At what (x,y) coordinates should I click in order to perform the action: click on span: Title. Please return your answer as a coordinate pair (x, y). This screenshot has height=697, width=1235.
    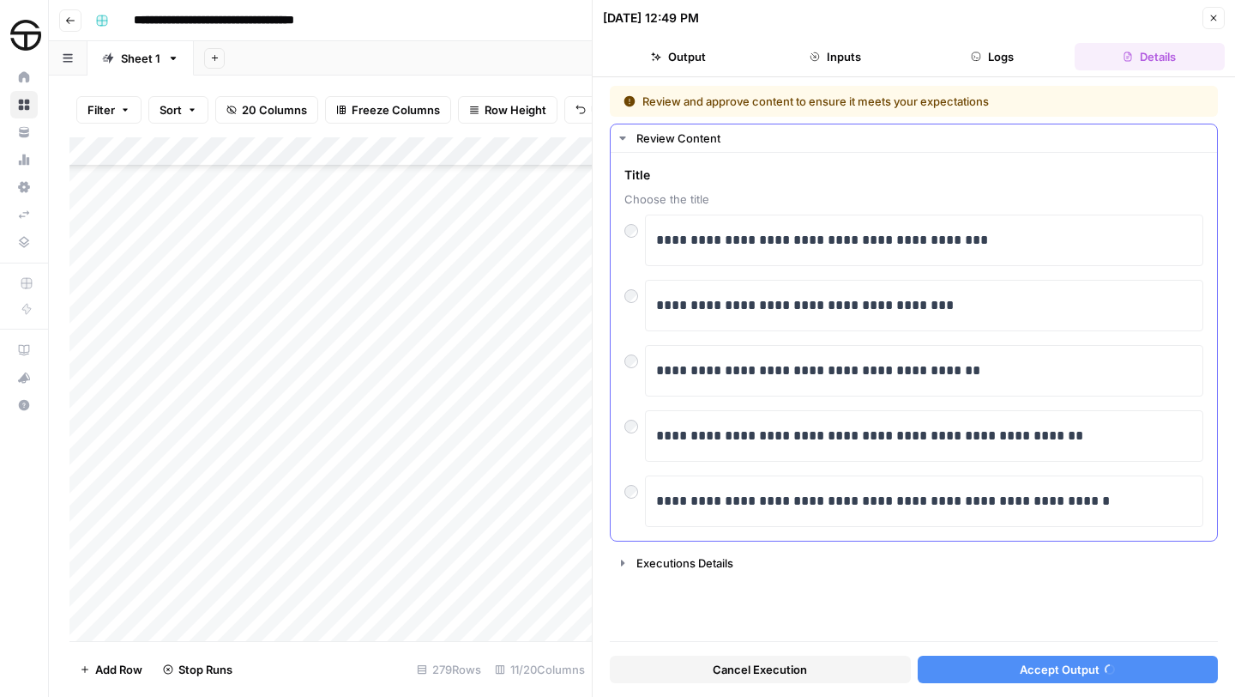
    Looking at the image, I should click on (914, 175).